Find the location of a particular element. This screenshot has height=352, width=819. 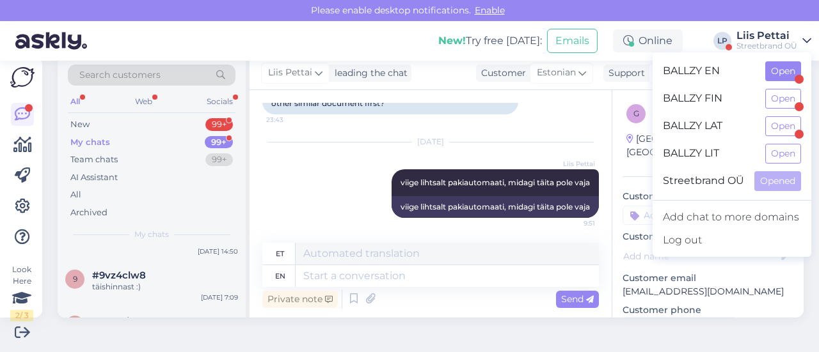

div: Archived is located at coordinates (89, 213).